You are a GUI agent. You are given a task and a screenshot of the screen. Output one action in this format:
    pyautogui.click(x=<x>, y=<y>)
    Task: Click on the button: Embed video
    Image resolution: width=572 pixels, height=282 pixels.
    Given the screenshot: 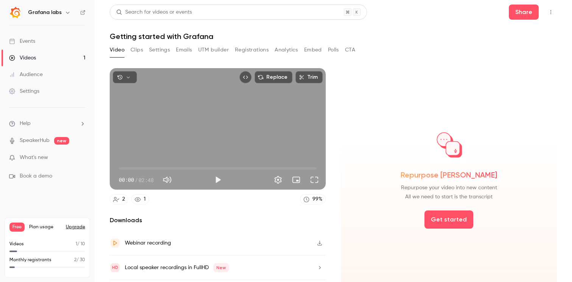 What is the action you would take?
    pyautogui.click(x=245, y=77)
    